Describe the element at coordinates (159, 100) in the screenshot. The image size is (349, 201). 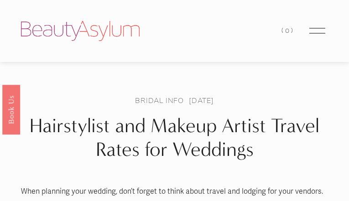
I see `a: Bridal Info` at that location.